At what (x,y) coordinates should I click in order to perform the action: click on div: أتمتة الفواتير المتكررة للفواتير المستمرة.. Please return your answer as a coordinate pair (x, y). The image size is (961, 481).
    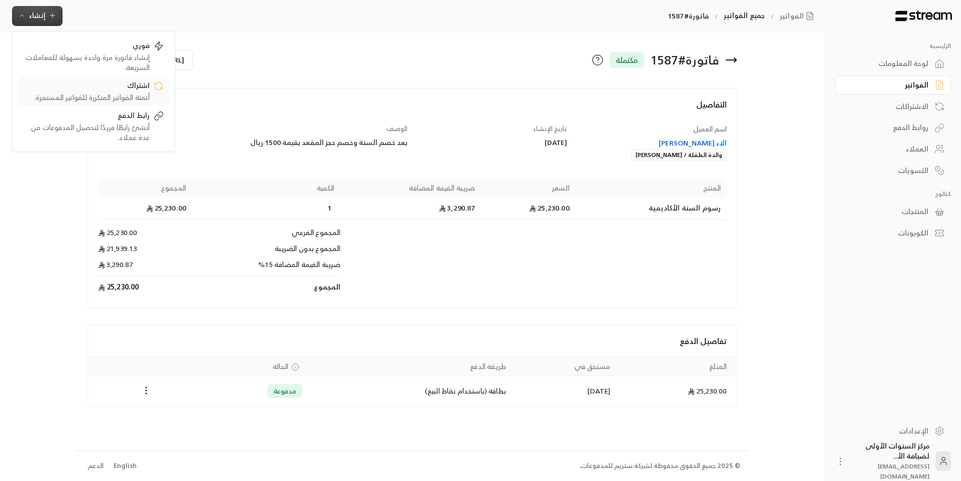
    Looking at the image, I should click on (87, 98).